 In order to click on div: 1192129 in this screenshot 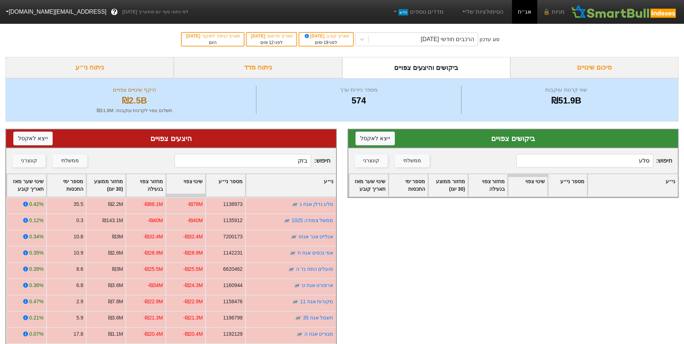, I will do `click(233, 334)`.